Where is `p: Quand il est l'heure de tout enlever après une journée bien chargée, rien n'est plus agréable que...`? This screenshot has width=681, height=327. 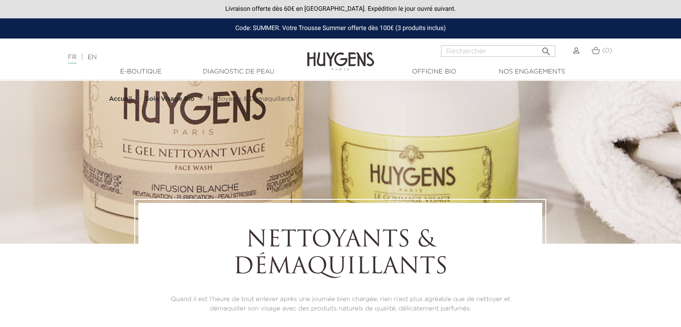
p: Quand il est l'heure de tout enlever après une journée bien chargée, rien n'est plus agréable que... is located at coordinates (340, 304).